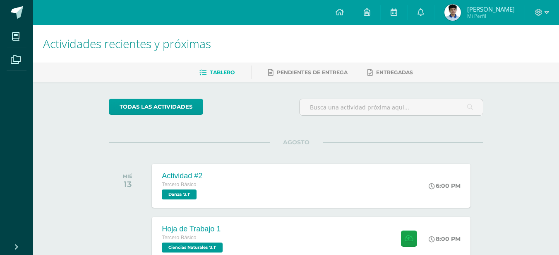 The image size is (559, 255). What do you see at coordinates (128, 176) in the screenshot?
I see `div: MIÉ` at bounding box center [128, 176].